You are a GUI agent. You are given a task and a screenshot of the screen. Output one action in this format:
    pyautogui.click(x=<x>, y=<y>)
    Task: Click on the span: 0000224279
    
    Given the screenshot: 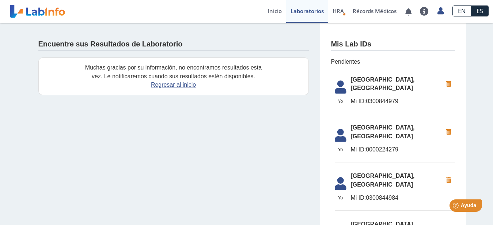 What is the action you would take?
    pyautogui.click(x=396, y=149)
    